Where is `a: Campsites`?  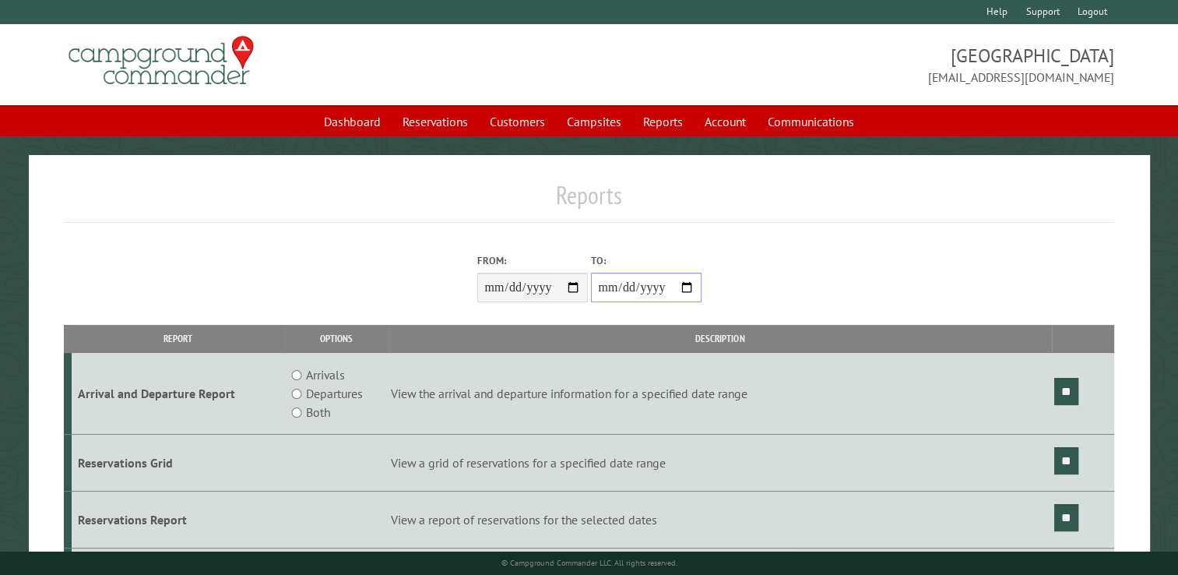
a: Campsites is located at coordinates (594, 122).